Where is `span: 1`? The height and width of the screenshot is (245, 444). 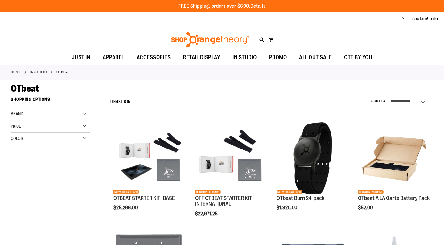 span: 1 is located at coordinates (121, 102).